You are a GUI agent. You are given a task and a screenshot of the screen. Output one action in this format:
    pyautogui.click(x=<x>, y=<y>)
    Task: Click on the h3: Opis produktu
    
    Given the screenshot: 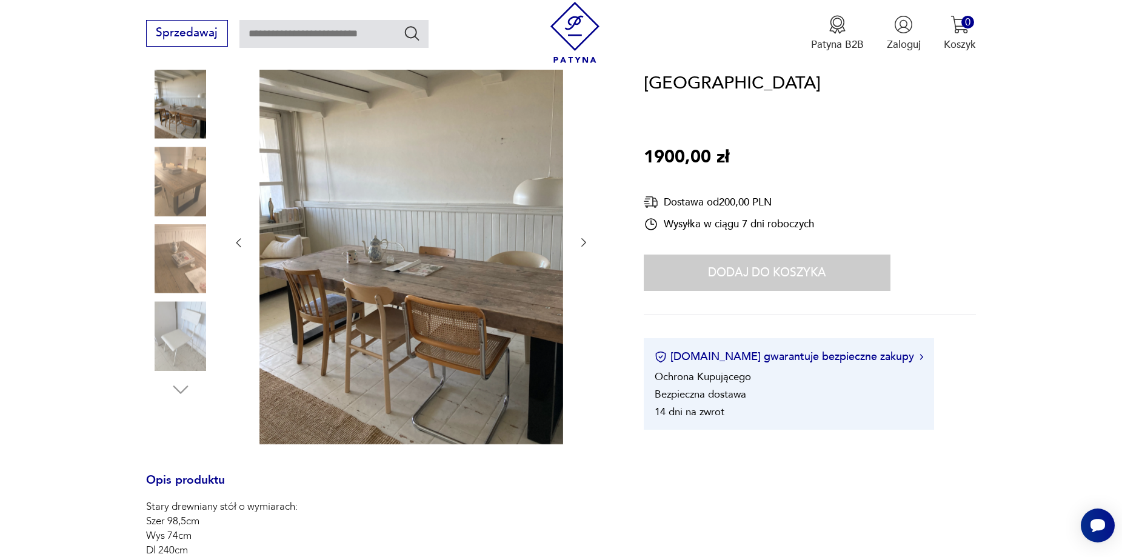 What is the action you would take?
    pyautogui.click(x=378, y=488)
    